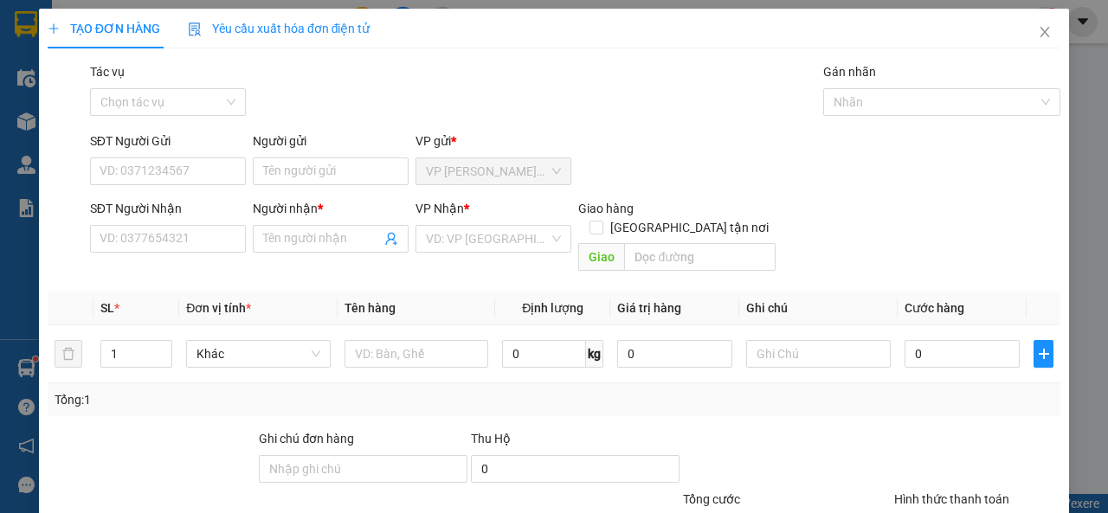 The height and width of the screenshot is (513, 1108). What do you see at coordinates (649, 308) in the screenshot?
I see `span: Giá trị hàng` at bounding box center [649, 308].